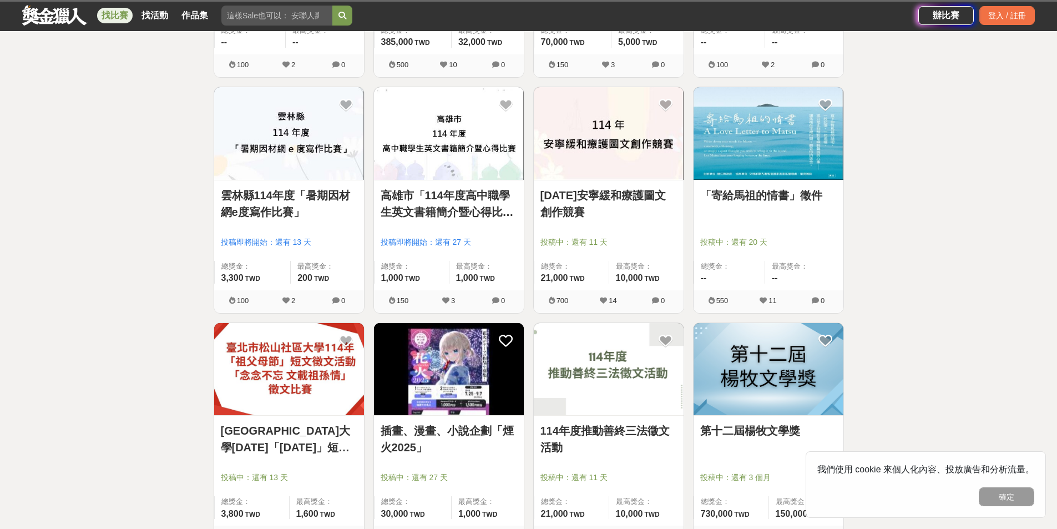 This screenshot has width=1057, height=529. Describe the element at coordinates (471, 42) in the screenshot. I see `span: 32,000` at that location.